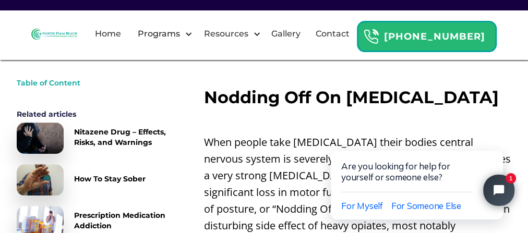  Describe the element at coordinates (53, 89) in the screenshot. I see `button: For Myself` at that location.